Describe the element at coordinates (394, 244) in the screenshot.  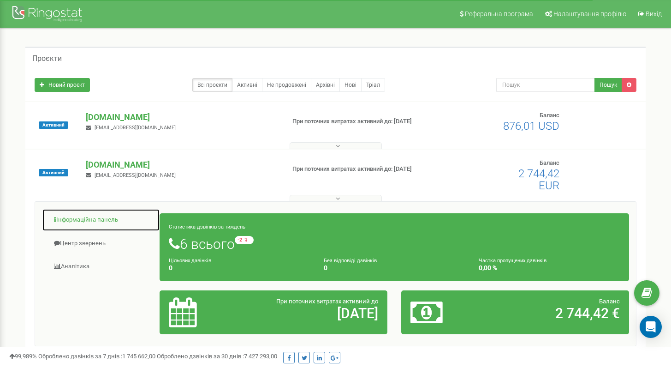
I see `h1: 6 всього` at that location.